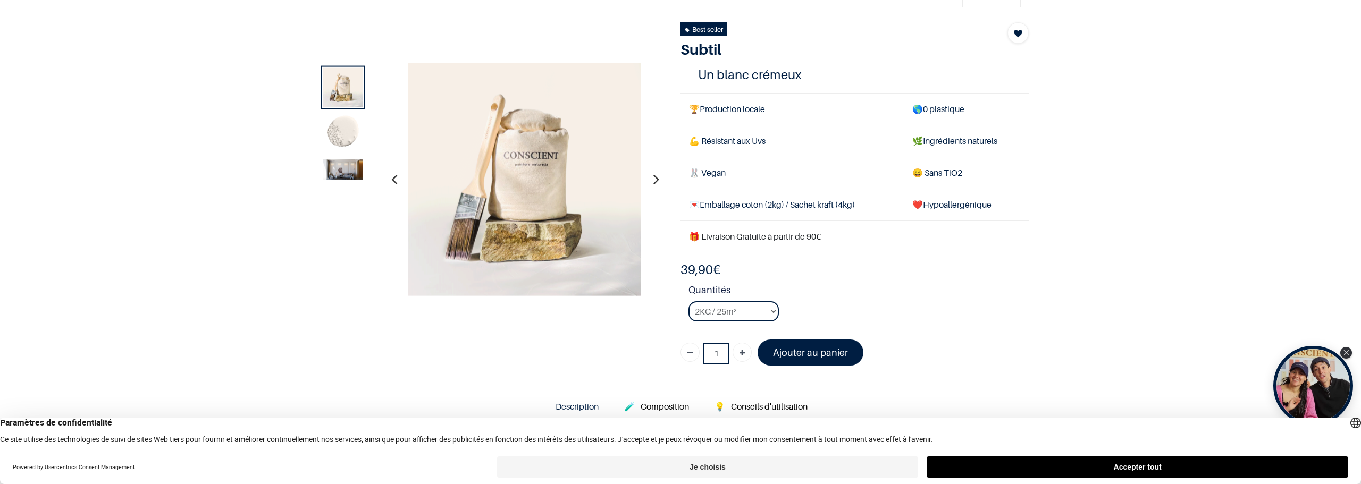 Image resolution: width=1361 pixels, height=484 pixels. What do you see at coordinates (858, 292) in the screenshot?
I see `strong: Quantités` at bounding box center [858, 292].